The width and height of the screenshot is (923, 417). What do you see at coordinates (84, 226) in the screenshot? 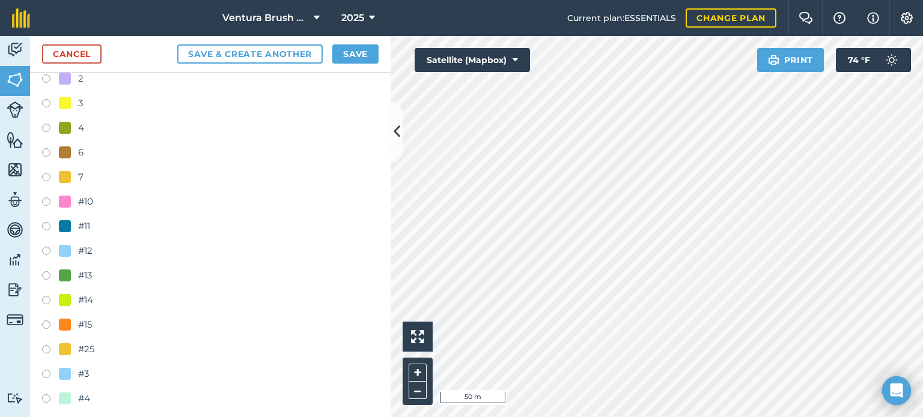
I see `div: #11` at bounding box center [84, 226].